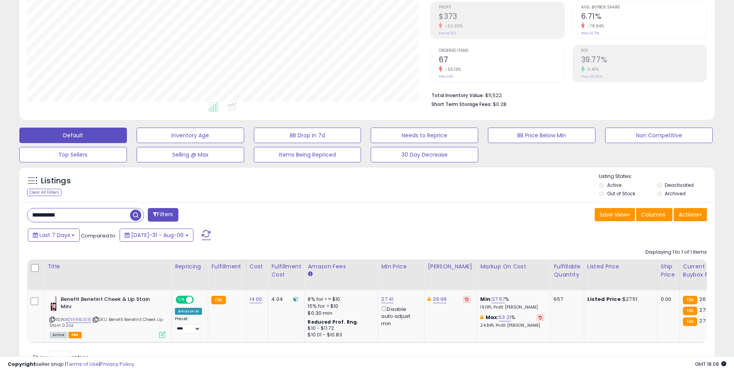 This screenshot has height=372, width=734. Describe the element at coordinates (285, 299) in the screenshot. I see `div: 4.04` at that location.